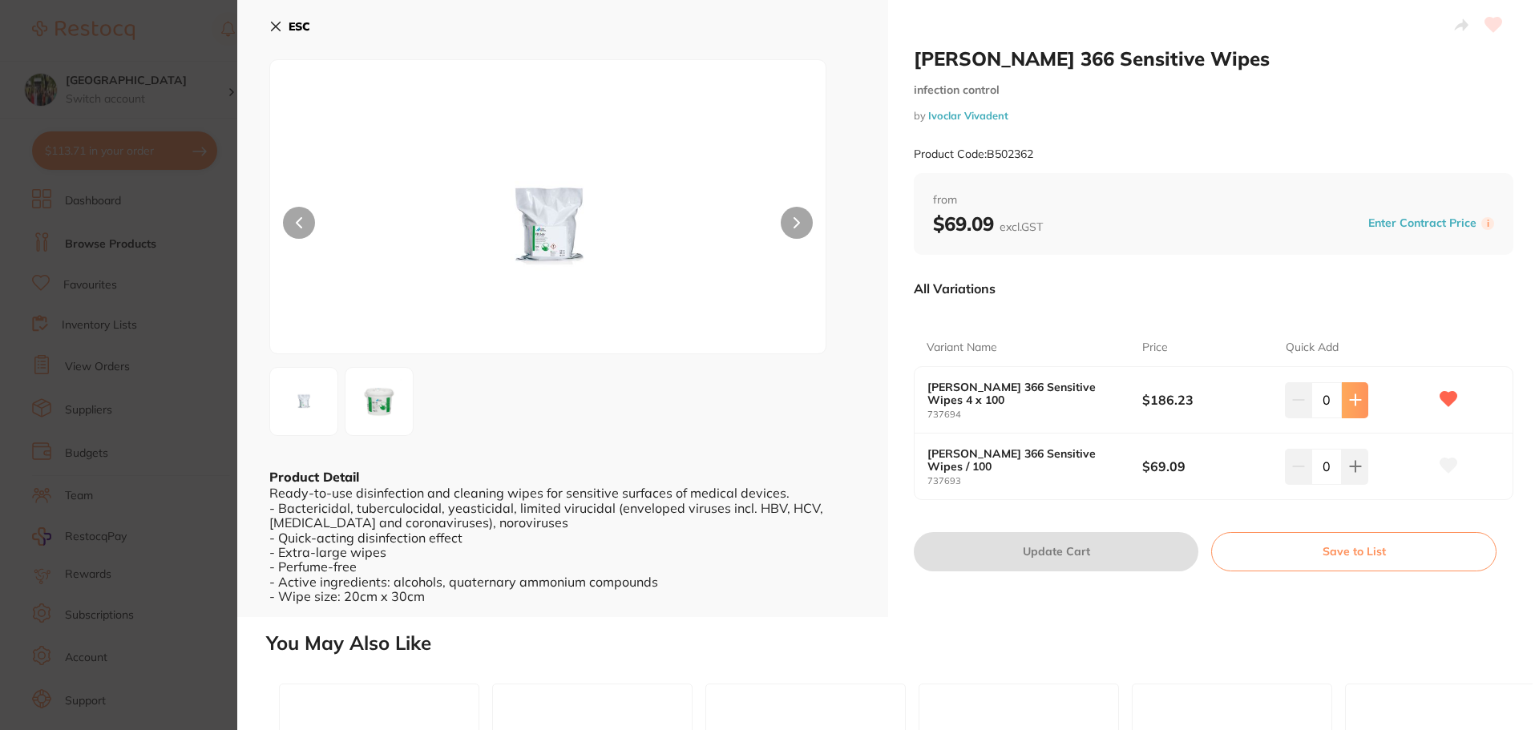 The width and height of the screenshot is (1539, 730). Describe the element at coordinates (1021, 227) in the screenshot. I see `span: excl. GST` at that location.